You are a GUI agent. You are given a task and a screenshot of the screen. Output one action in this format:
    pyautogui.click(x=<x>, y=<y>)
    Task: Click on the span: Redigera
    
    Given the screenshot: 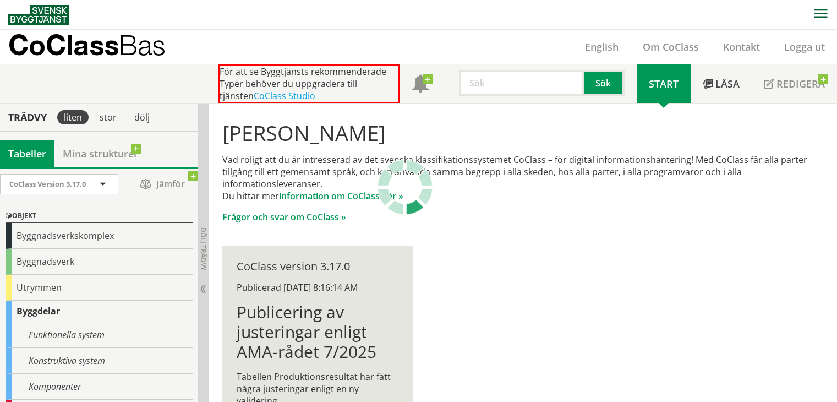 What is the action you would take?
    pyautogui.click(x=801, y=84)
    